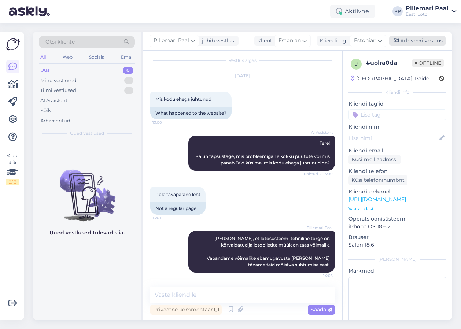  What do you see at coordinates (356, 64) in the screenshot?
I see `span: u` at bounding box center [356, 64].